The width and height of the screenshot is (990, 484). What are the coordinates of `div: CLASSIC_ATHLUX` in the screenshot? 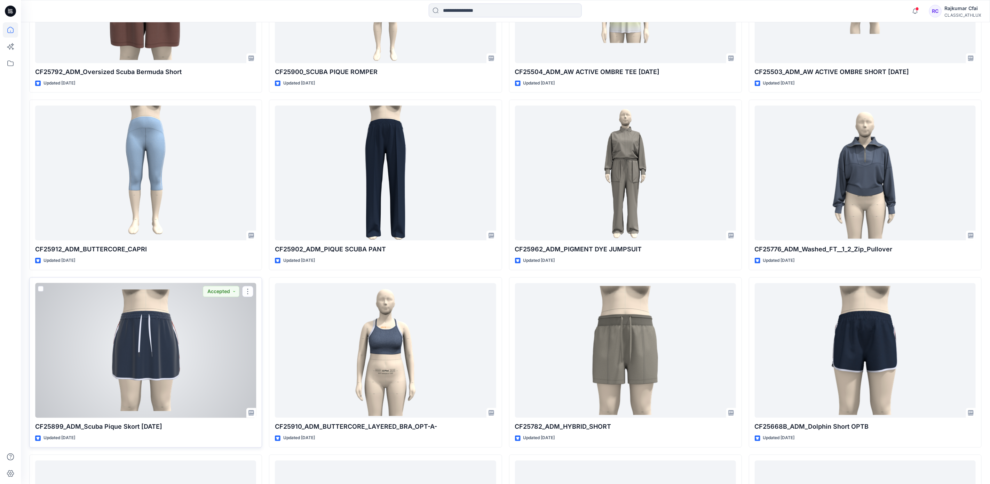 It's located at (962, 15).